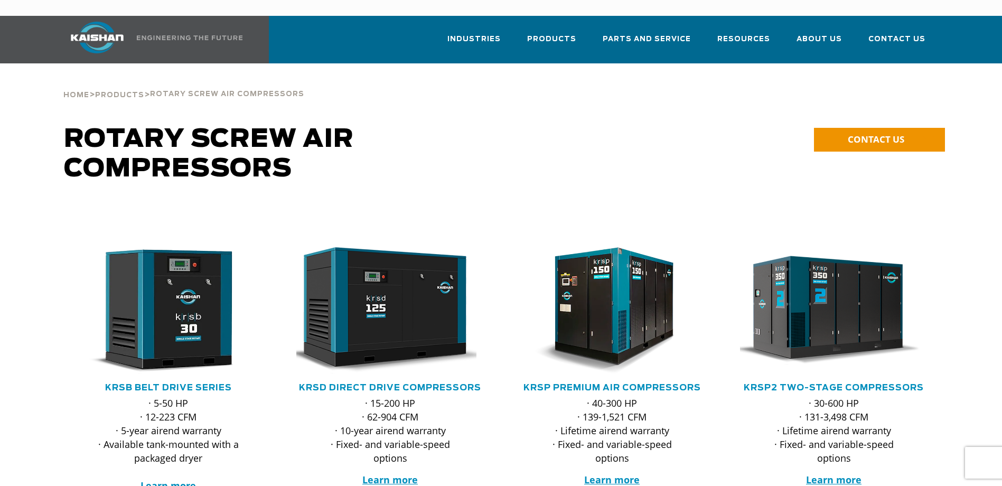 The width and height of the screenshot is (1002, 486). I want to click on img: Engineering the future, so click(190, 38).